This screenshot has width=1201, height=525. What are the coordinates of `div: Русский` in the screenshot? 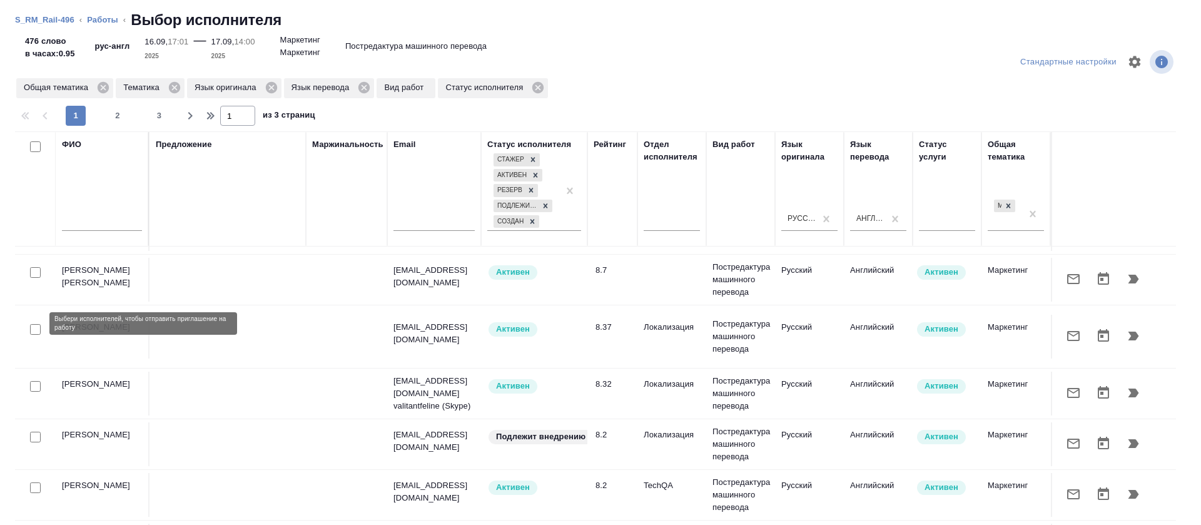 It's located at (802, 218).